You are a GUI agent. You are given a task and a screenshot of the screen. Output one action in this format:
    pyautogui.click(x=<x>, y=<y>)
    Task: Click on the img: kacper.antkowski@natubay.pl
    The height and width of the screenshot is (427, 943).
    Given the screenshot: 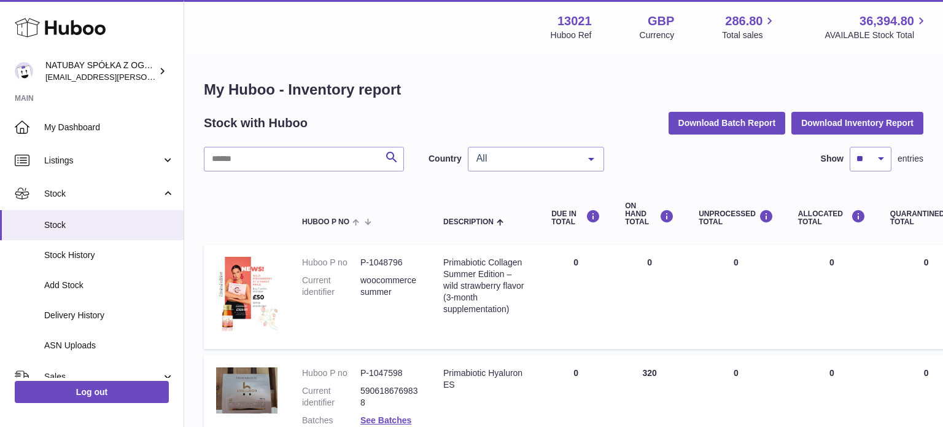 What is the action you would take?
    pyautogui.click(x=24, y=71)
    